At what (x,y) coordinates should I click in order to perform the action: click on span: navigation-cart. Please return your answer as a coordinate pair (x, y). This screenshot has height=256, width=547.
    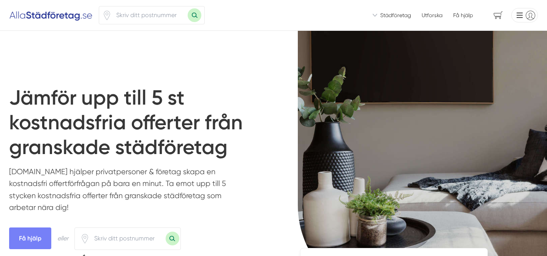
    Looking at the image, I should click on (498, 15).